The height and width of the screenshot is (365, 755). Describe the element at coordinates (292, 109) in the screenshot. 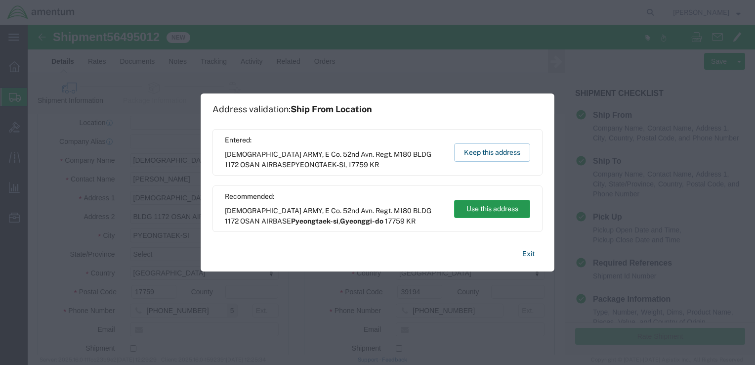

I see `h1: Address validation:` at that location.